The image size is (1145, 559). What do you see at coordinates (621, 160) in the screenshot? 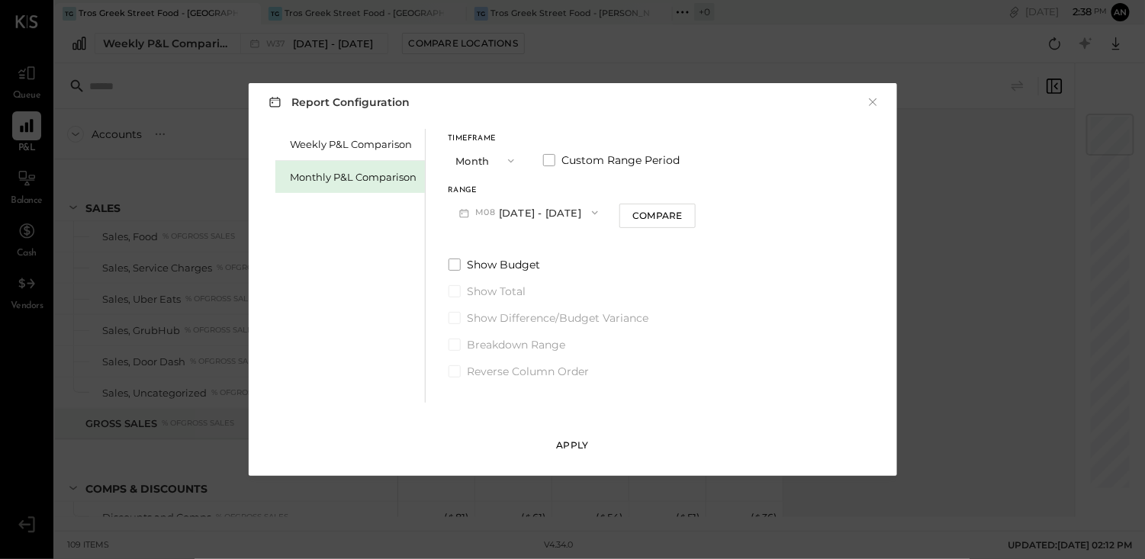
I see `span: Custom Range Period` at bounding box center [621, 160].